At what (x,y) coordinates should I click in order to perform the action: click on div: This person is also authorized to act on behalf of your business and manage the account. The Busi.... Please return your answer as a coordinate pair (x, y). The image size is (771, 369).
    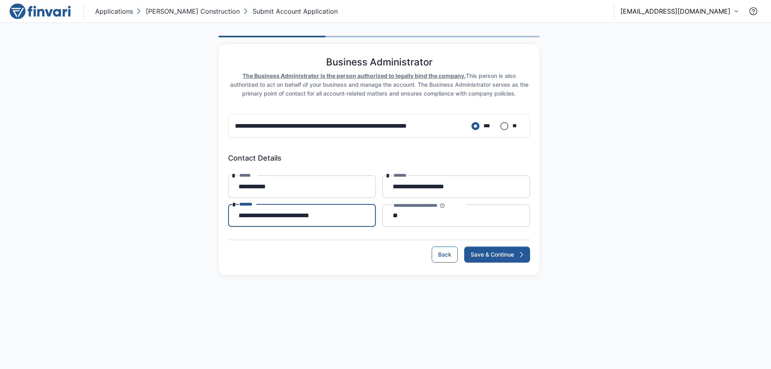
    Looking at the image, I should click on (379, 85).